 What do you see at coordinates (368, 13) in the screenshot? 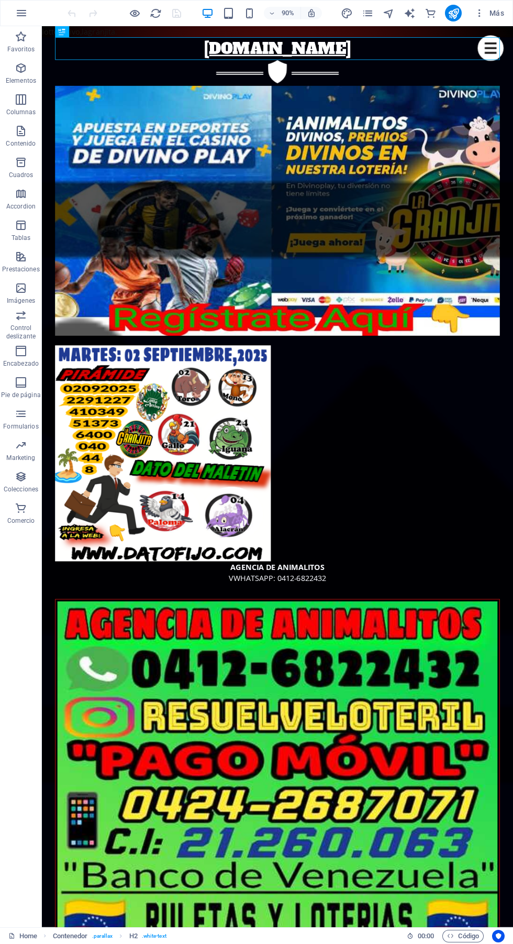
I see `button: pages` at bounding box center [368, 13].